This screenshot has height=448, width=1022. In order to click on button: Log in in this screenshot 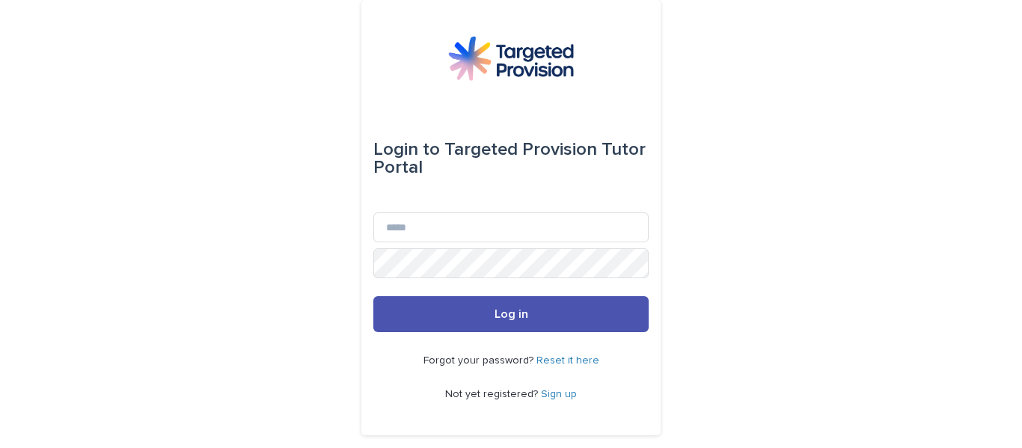, I will do `click(511, 314)`.